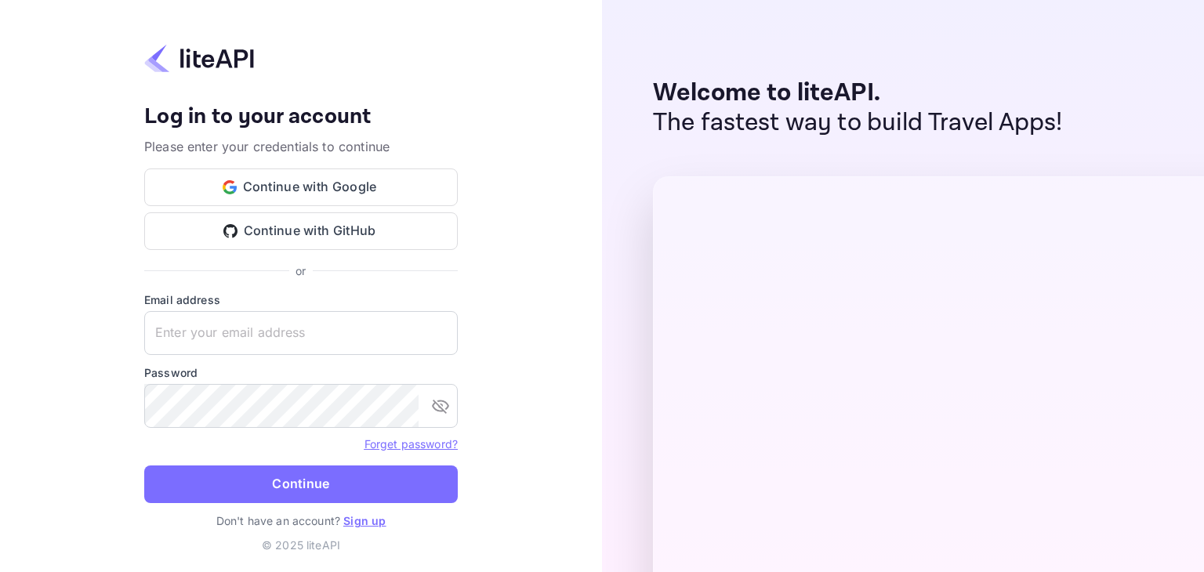 Image resolution: width=1204 pixels, height=572 pixels. I want to click on button: Continue with GitHub, so click(301, 231).